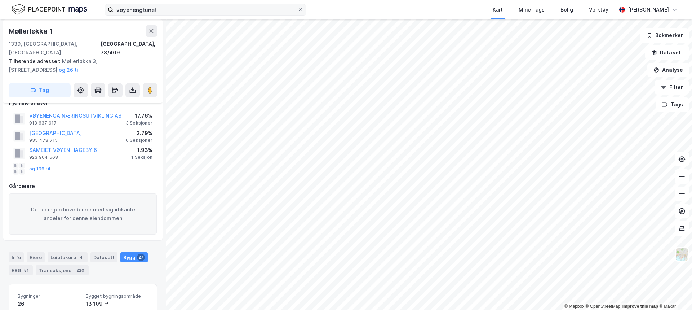 The image size is (692, 310). I want to click on div: 4, so click(81, 257).